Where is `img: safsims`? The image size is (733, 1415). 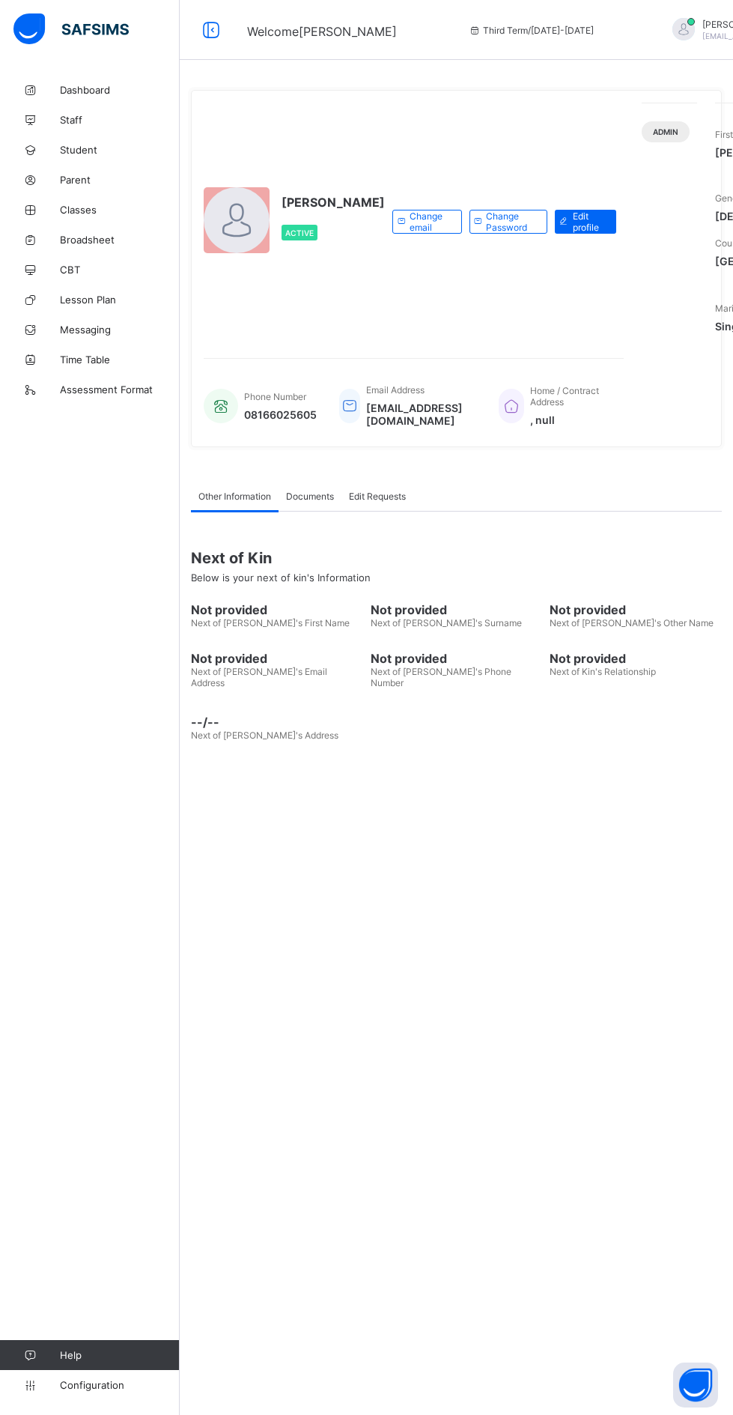
img: safsims is located at coordinates (71, 29).